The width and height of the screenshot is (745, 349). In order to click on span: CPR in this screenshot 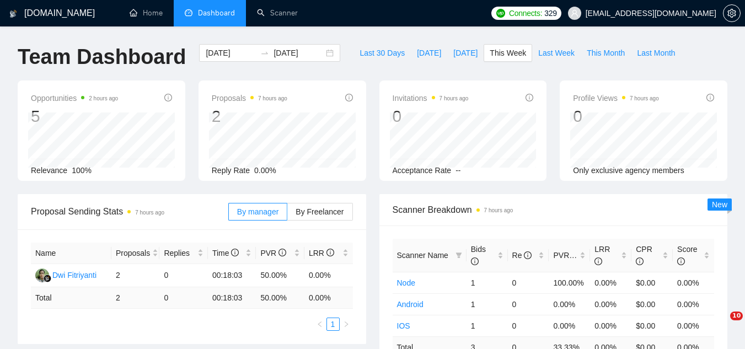, I will do `click(644, 255)`.